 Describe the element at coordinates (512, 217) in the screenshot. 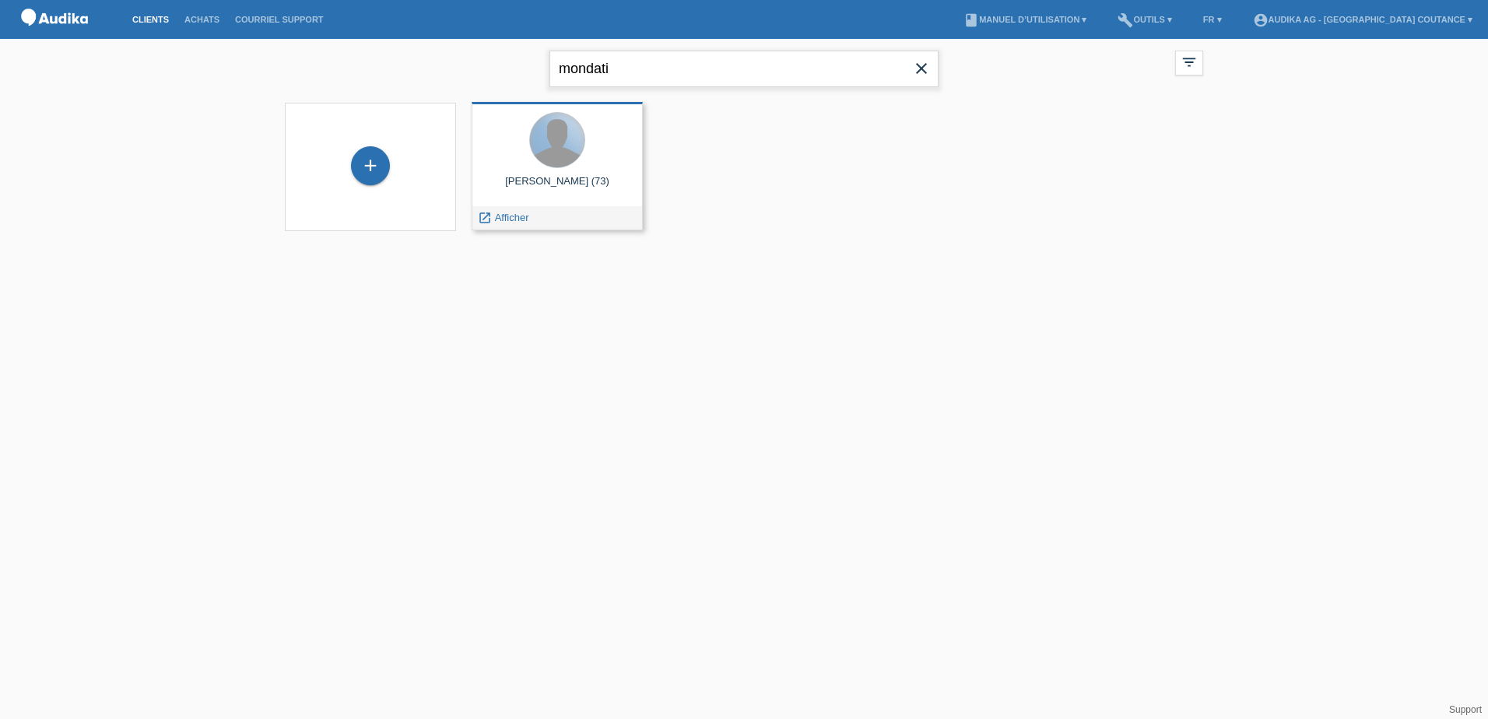

I see `span: Afficher` at that location.